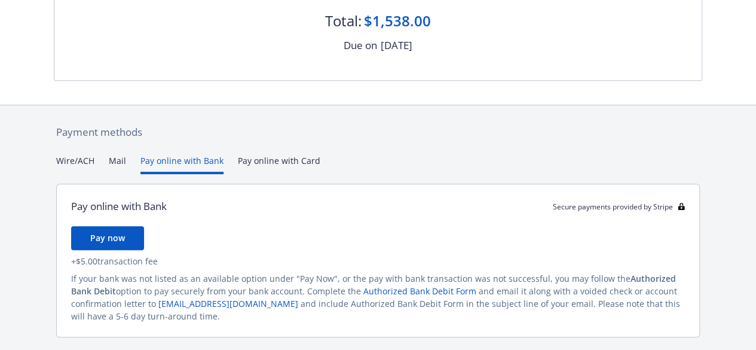 The image size is (756, 350). What do you see at coordinates (360, 45) in the screenshot?
I see `div: Due on` at bounding box center [360, 45].